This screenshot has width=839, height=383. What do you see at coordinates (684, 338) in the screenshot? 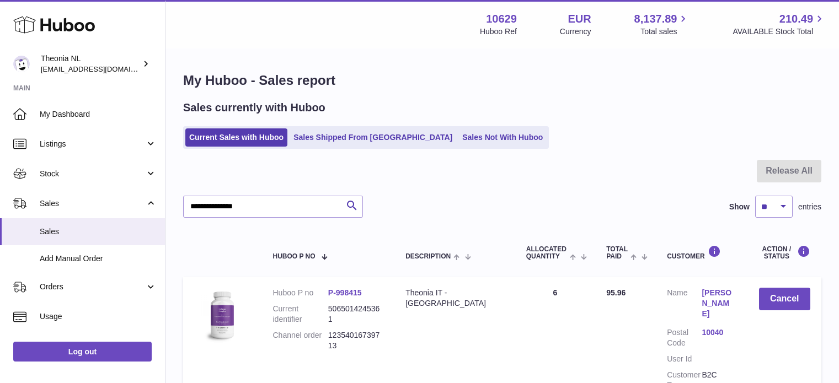
I see `dt: Postal Code` at bounding box center [684, 338].